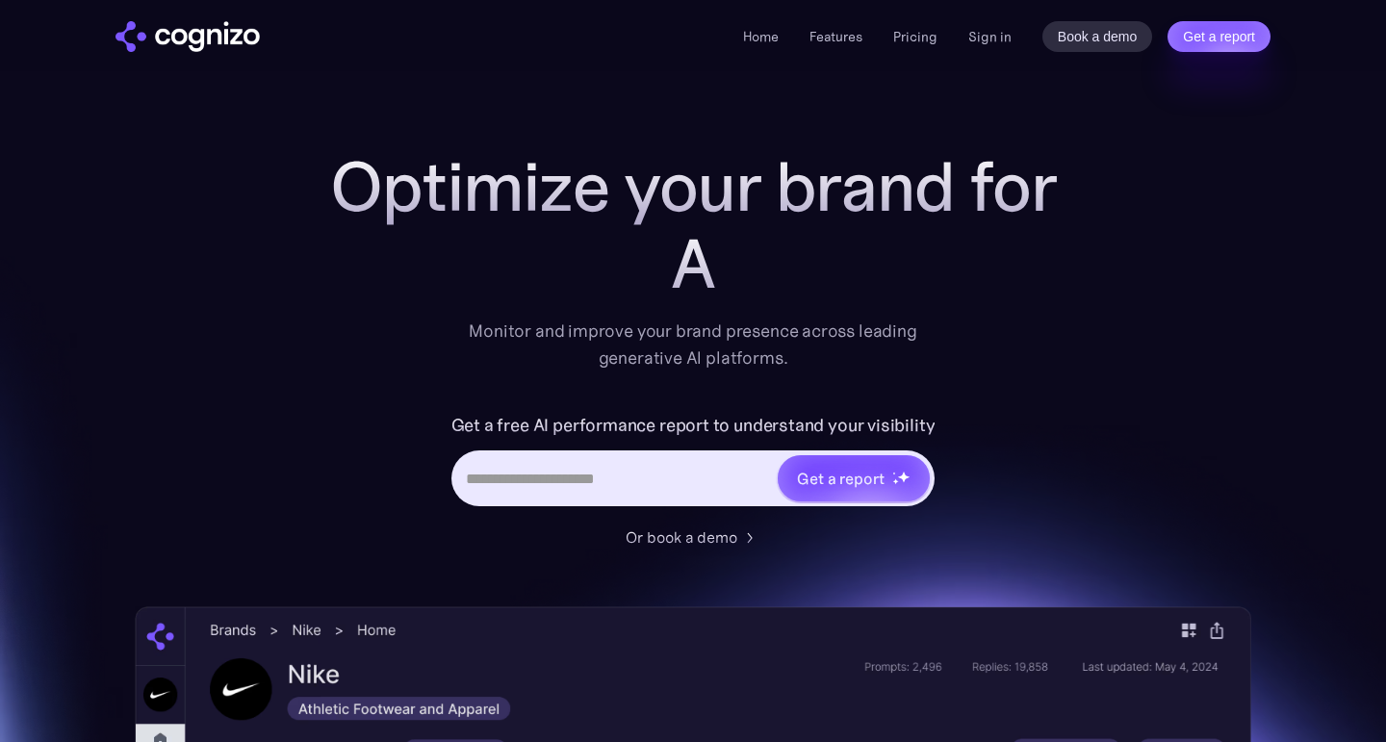 The height and width of the screenshot is (742, 1386). Describe the element at coordinates (1097, 37) in the screenshot. I see `a: Book a demo` at that location.